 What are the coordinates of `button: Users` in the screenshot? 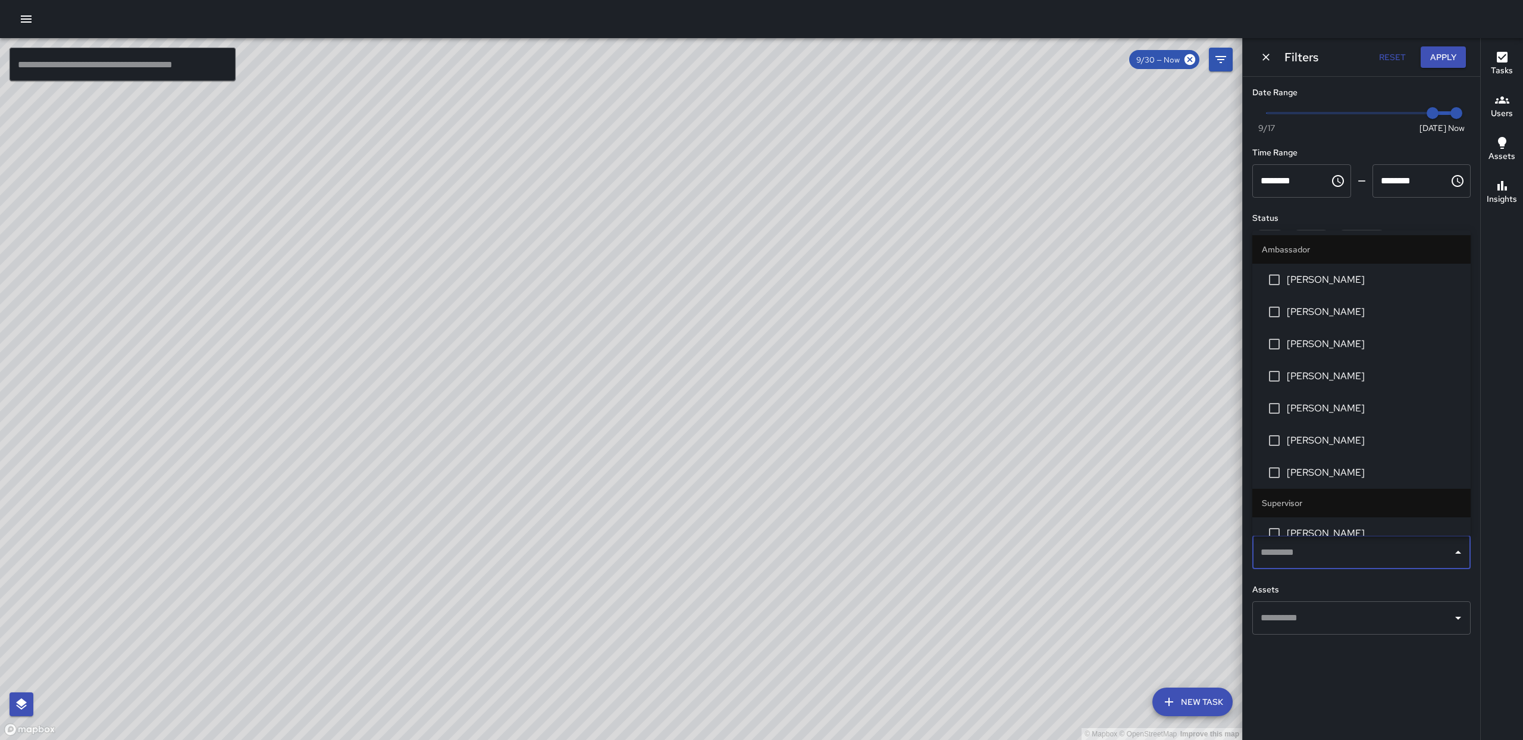 It's located at (1502, 107).